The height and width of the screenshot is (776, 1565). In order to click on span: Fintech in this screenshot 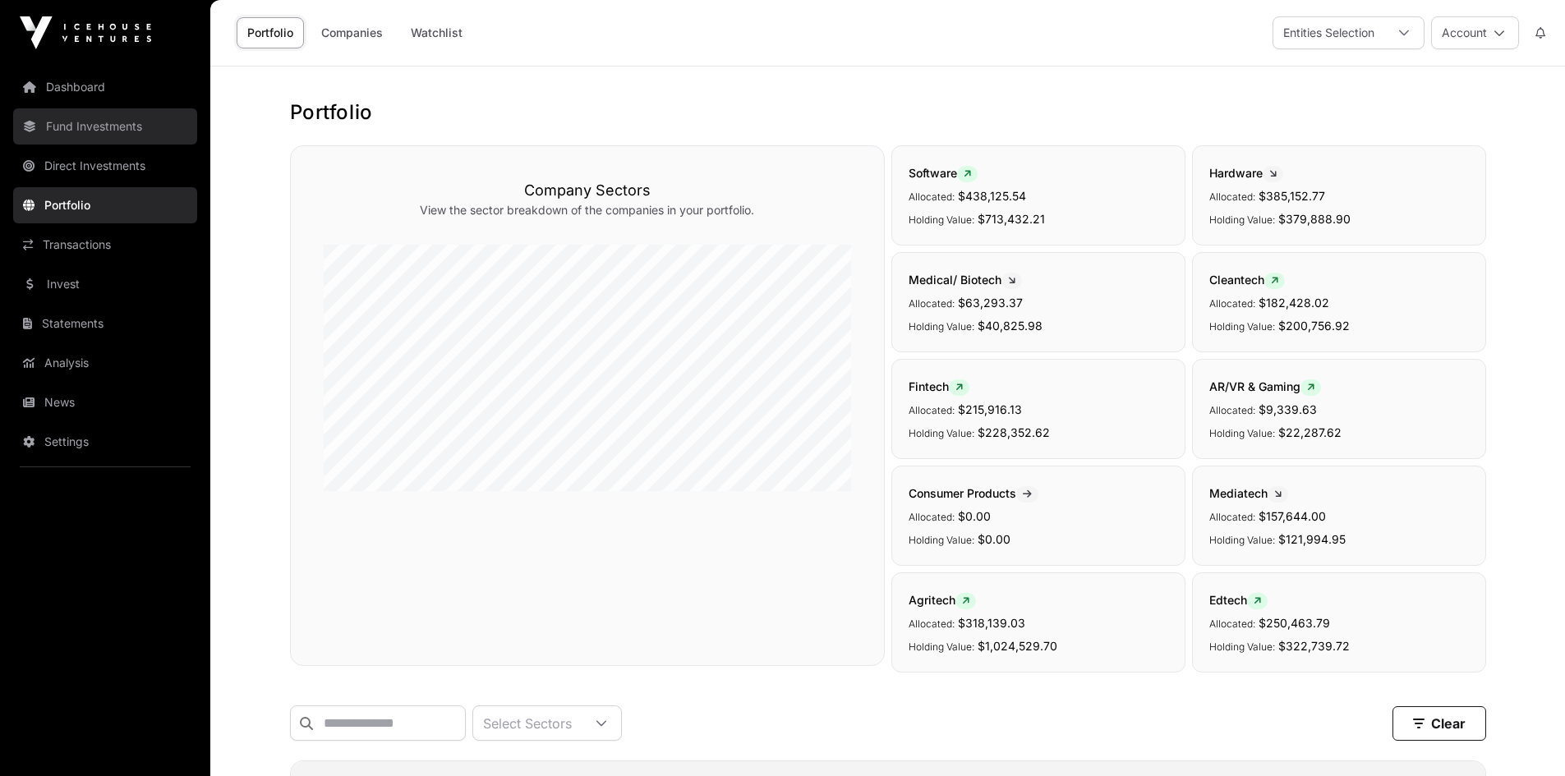, I will do `click(939, 386)`.